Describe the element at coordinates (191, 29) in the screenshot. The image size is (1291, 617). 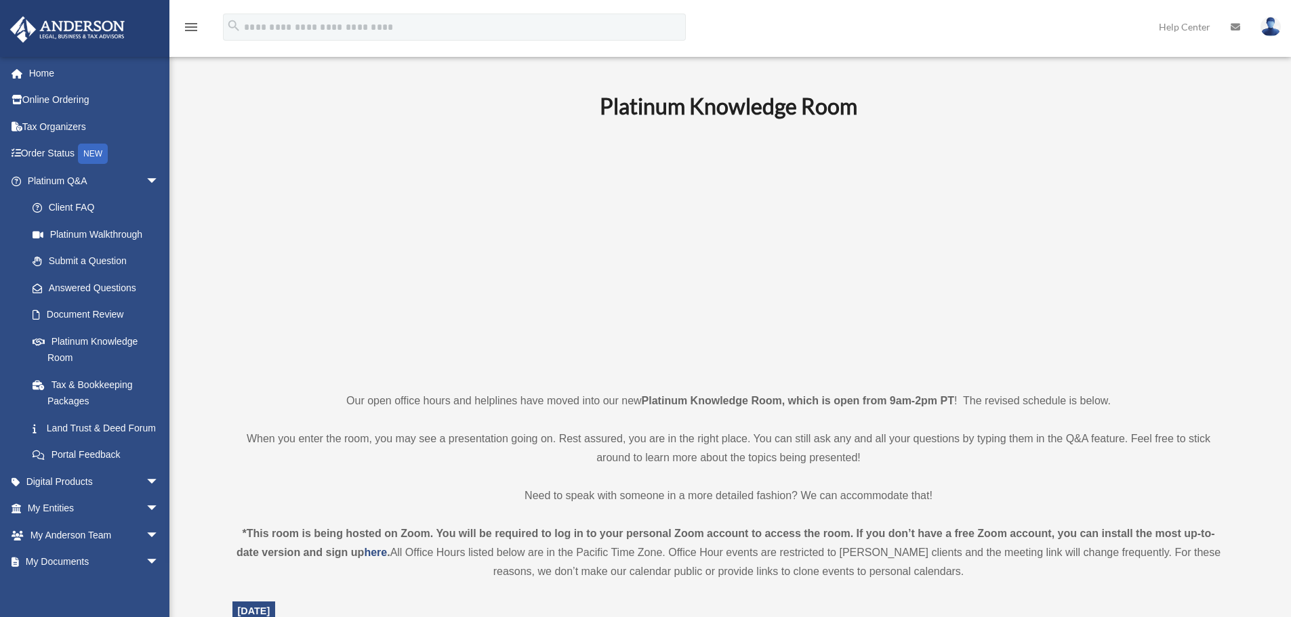
I see `a: menu` at that location.